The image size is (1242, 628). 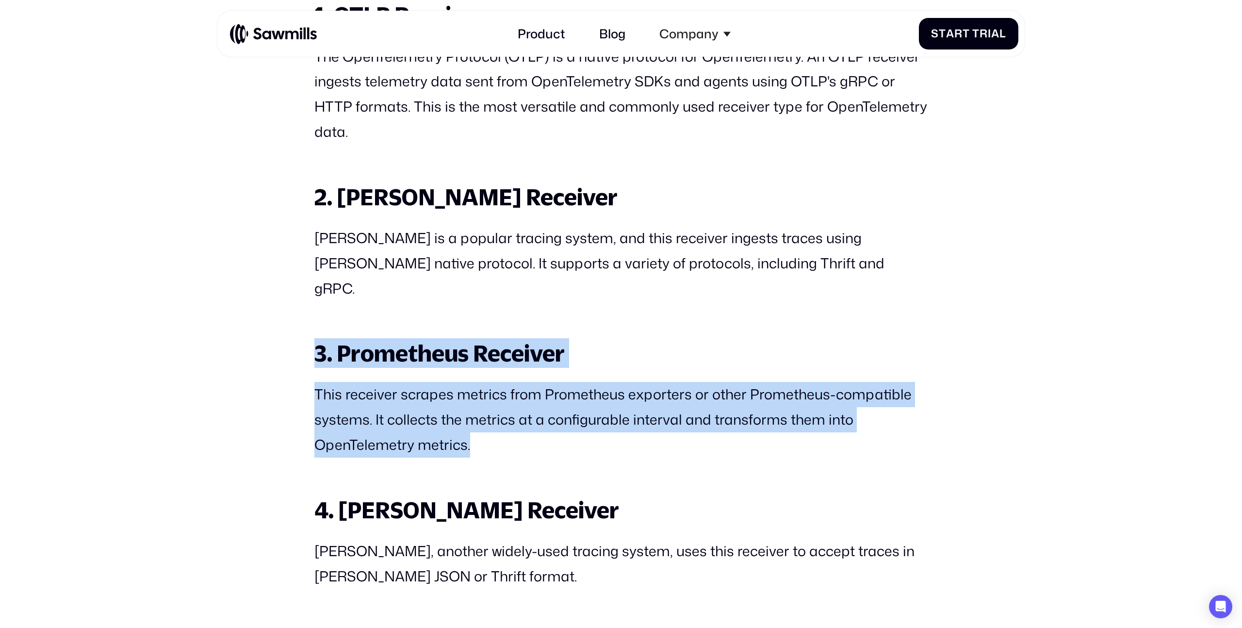 I want to click on p: This receiver scrapes metrics from Prometheus exporters or other Prometheus-compatible systems. I..., so click(x=621, y=419).